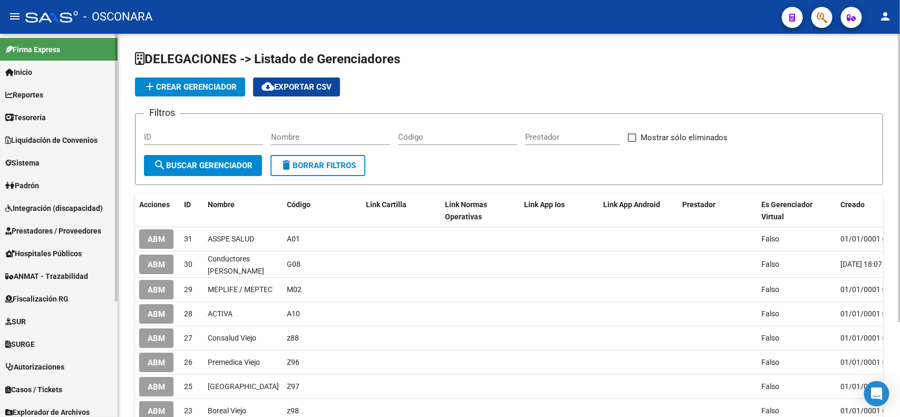 The image size is (900, 417). What do you see at coordinates (22, 186) in the screenshot?
I see `span: Padrón` at bounding box center [22, 186].